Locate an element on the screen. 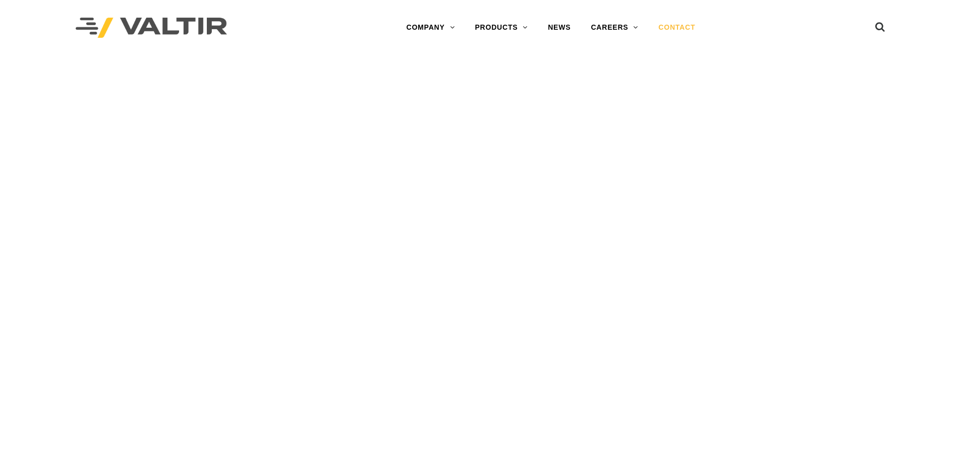 The image size is (961, 463). a: CONTACT is located at coordinates (676, 28).